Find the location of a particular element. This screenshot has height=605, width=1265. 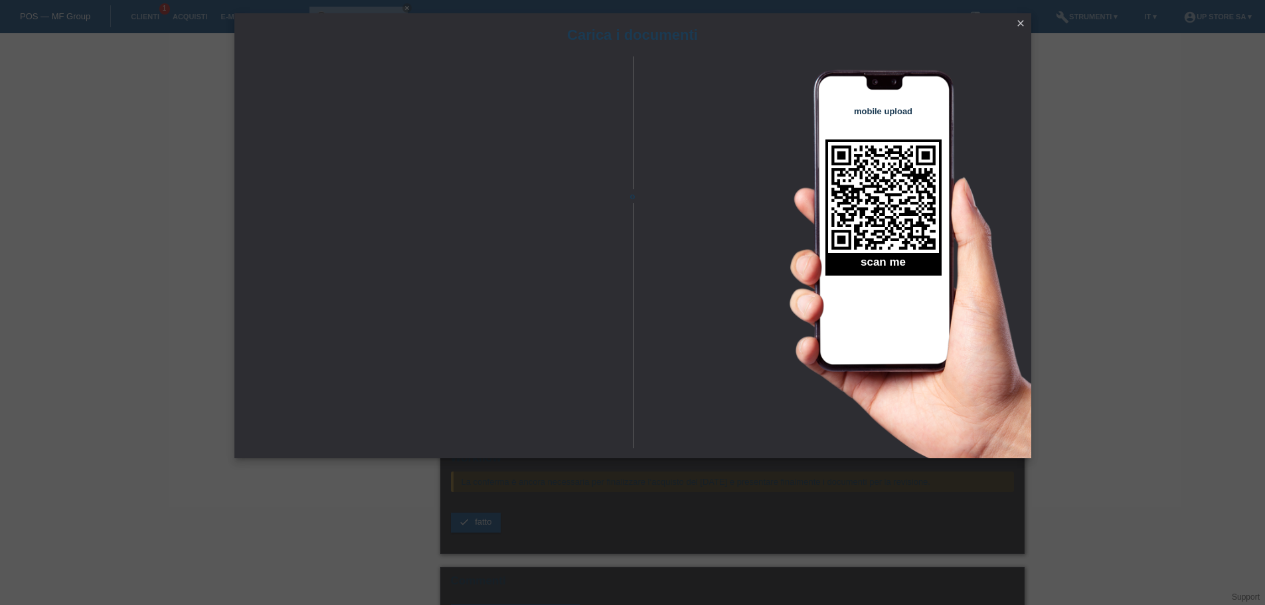

a: close is located at coordinates (1021, 24).